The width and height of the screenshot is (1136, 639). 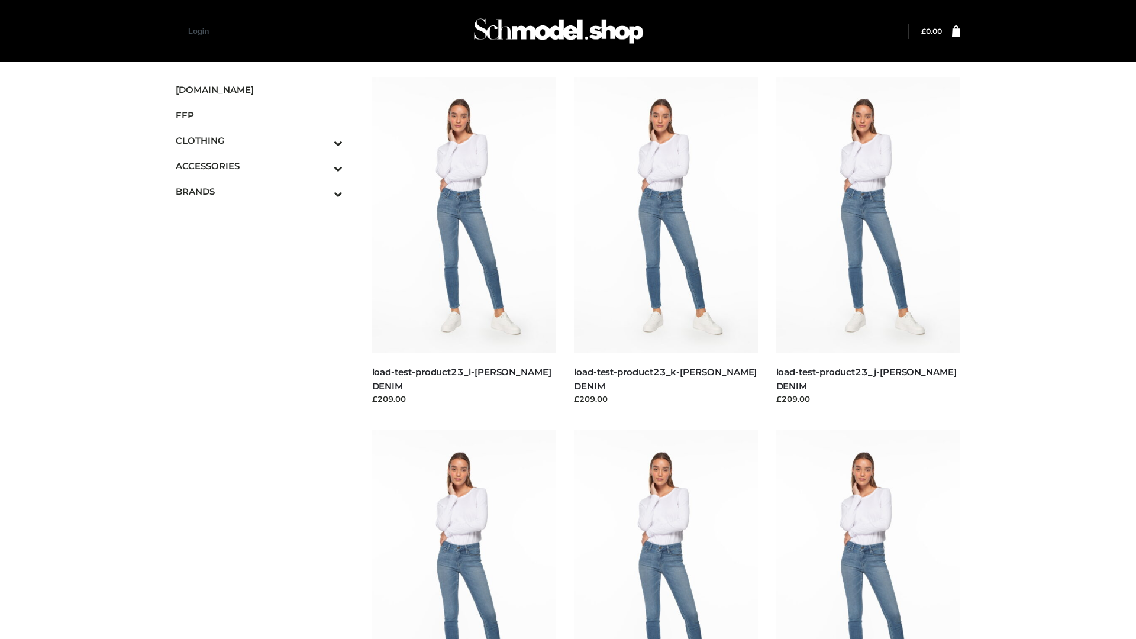 I want to click on a: Login, so click(x=198, y=31).